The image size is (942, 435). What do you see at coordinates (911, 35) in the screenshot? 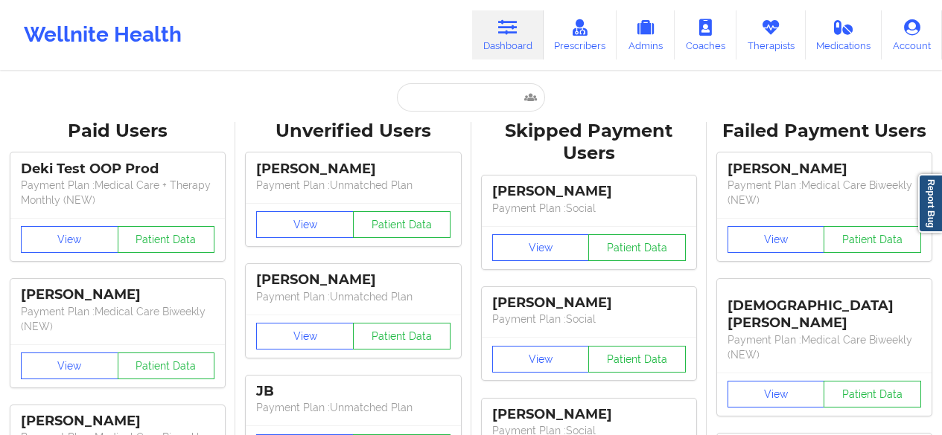
I see `a: Account` at bounding box center [911, 35].